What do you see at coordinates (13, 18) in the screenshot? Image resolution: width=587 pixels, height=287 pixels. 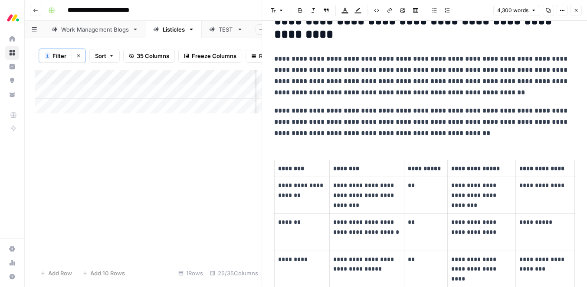 I see `img: Monday.com Logo` at bounding box center [13, 18].